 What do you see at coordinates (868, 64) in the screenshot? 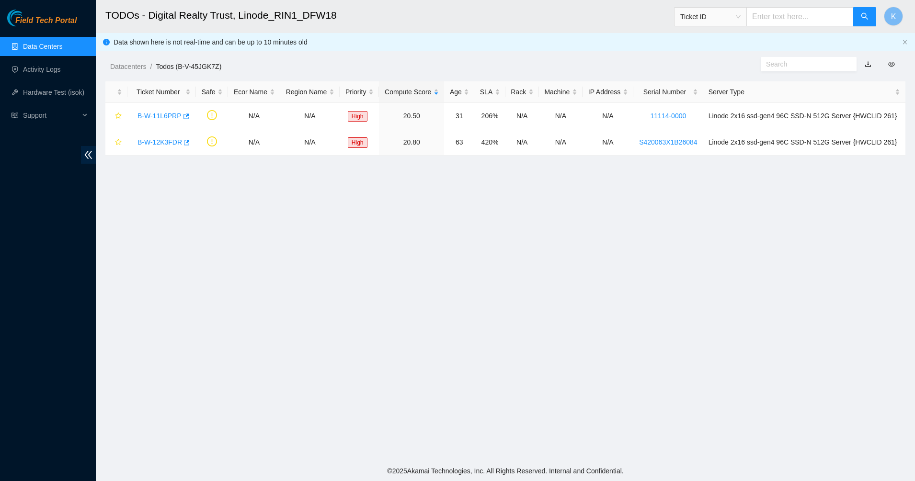
I see `button: download` at bounding box center [868, 64].